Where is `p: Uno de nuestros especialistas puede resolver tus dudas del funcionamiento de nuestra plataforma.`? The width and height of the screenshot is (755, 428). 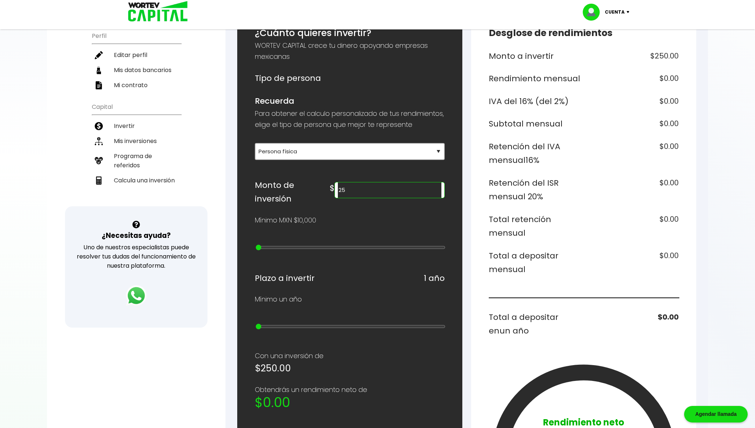 p: Uno de nuestros especialistas puede resolver tus dudas del funcionamiento de nuestra plataforma. is located at coordinates (136, 256).